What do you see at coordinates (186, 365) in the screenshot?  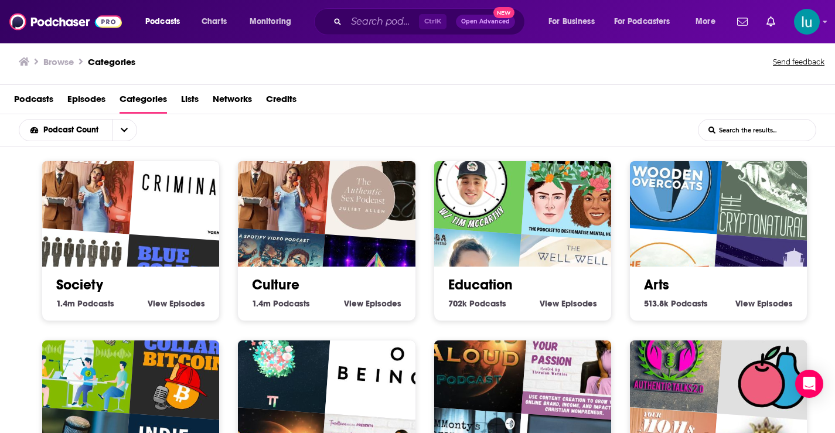 I see `div: Blue Collar Bitcoin` at bounding box center [186, 365].